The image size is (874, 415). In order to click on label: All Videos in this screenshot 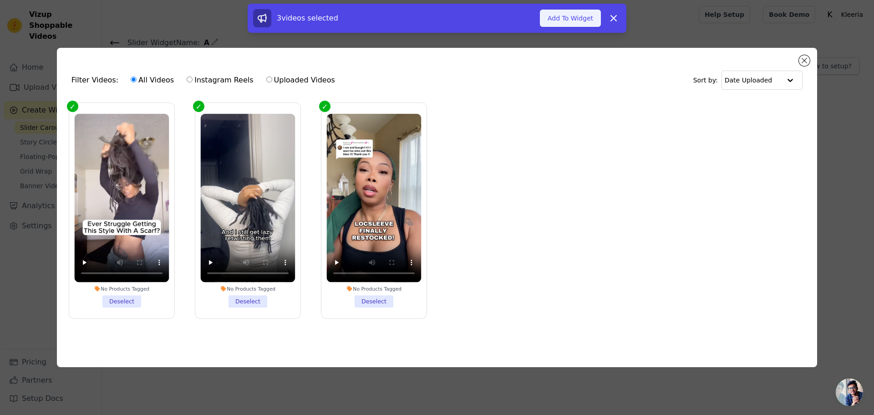, I will do `click(152, 80)`.